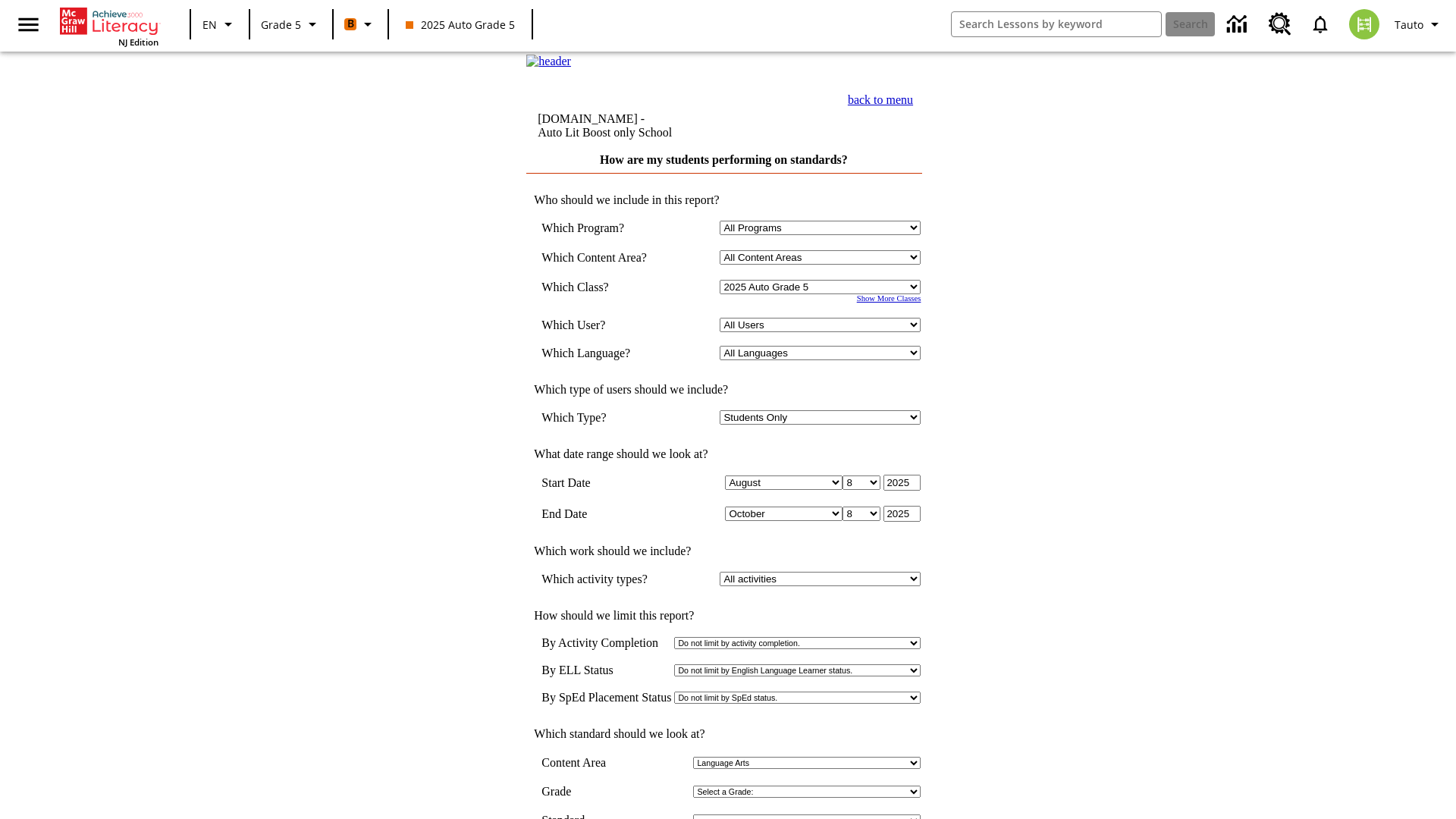 The height and width of the screenshot is (819, 1456). Describe the element at coordinates (605, 132) in the screenshot. I see `nobr: Auto Lit Boost only School` at that location.